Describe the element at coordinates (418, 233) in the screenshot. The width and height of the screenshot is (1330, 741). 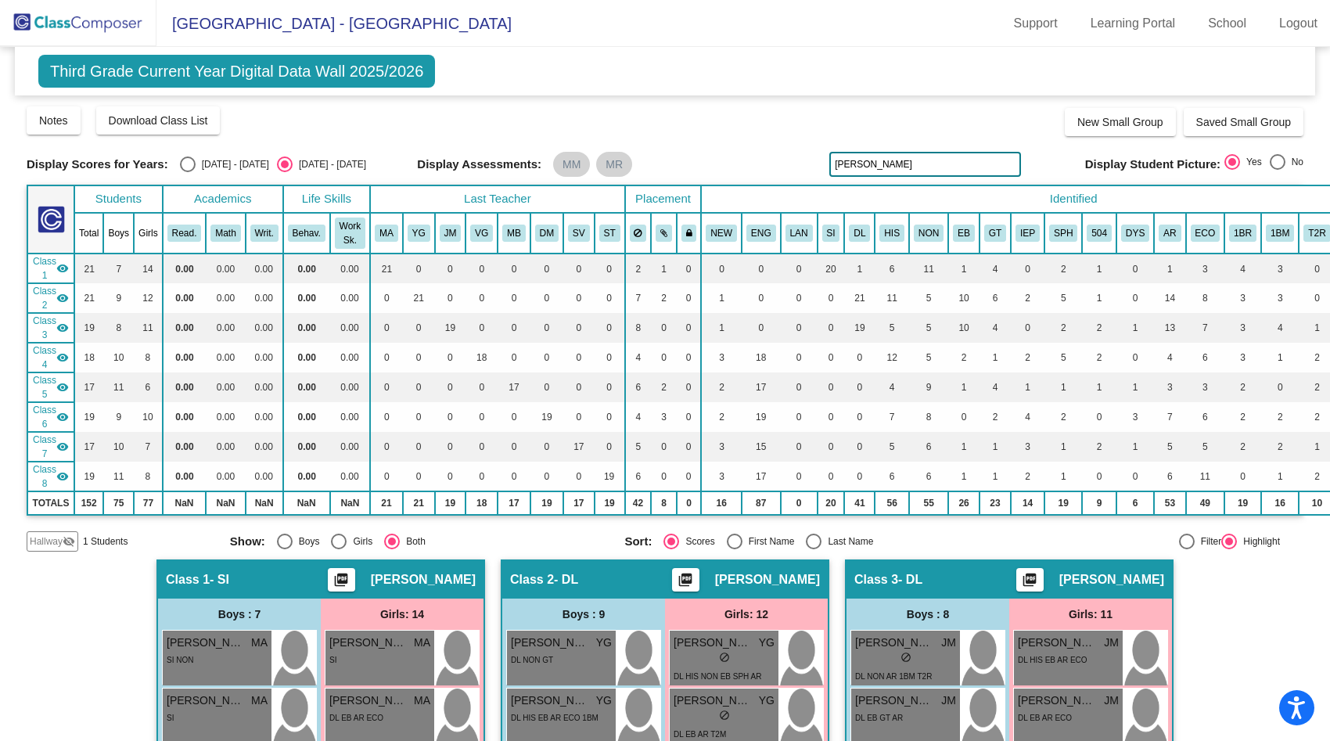
I see `th: Yaxira Gonzalez` at that location.